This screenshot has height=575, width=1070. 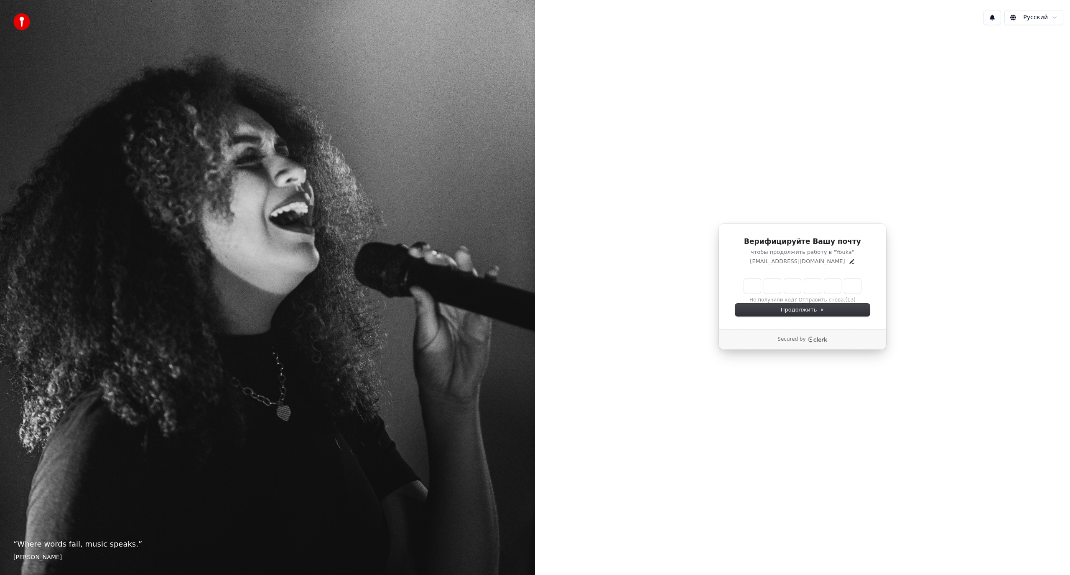 I want to click on span: Продолжить, so click(x=802, y=310).